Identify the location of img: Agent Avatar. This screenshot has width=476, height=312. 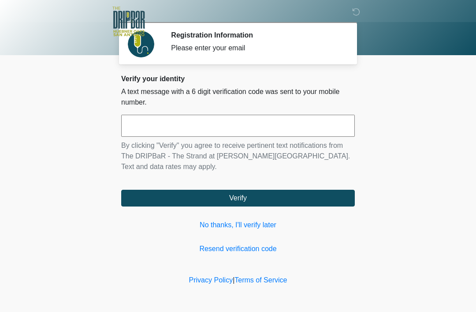
(141, 44).